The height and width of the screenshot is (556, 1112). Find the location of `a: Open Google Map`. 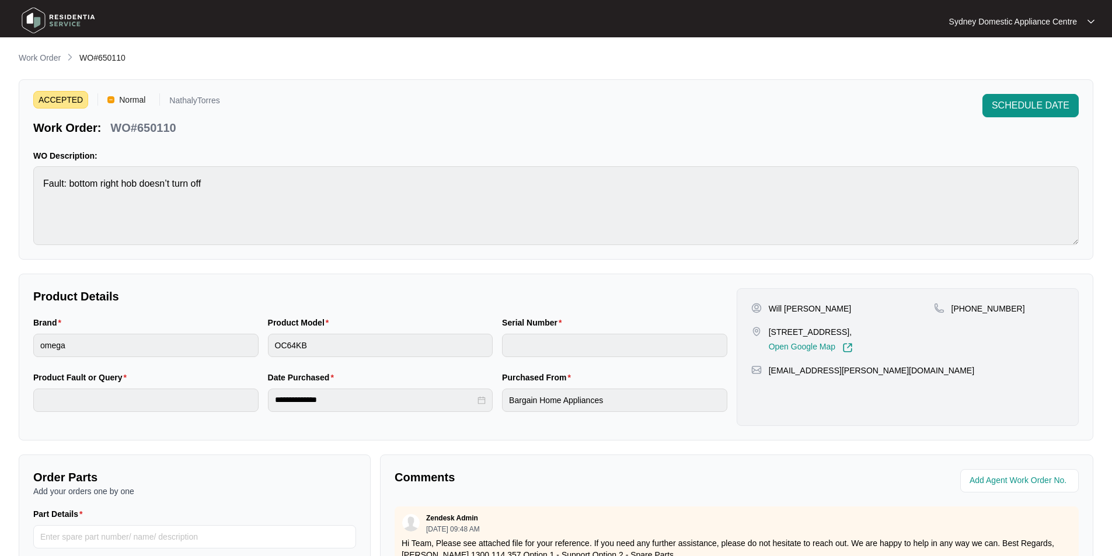

a: Open Google Map is located at coordinates (811, 348).